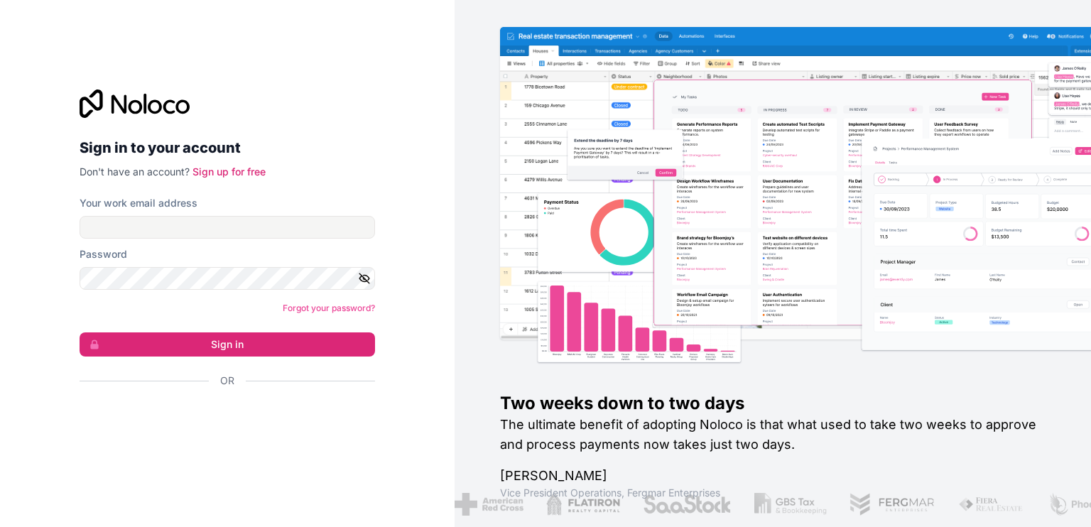  Describe the element at coordinates (227, 345) in the screenshot. I see `button: Sign in` at that location.